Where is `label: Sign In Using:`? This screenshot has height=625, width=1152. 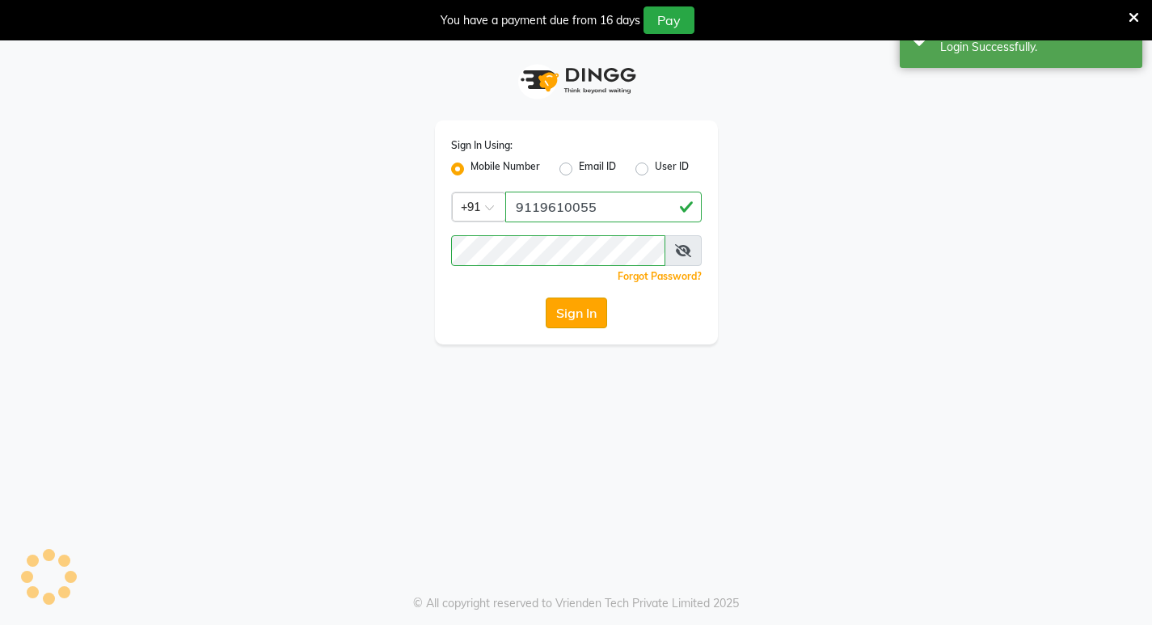 label: Sign In Using: is located at coordinates (482, 146).